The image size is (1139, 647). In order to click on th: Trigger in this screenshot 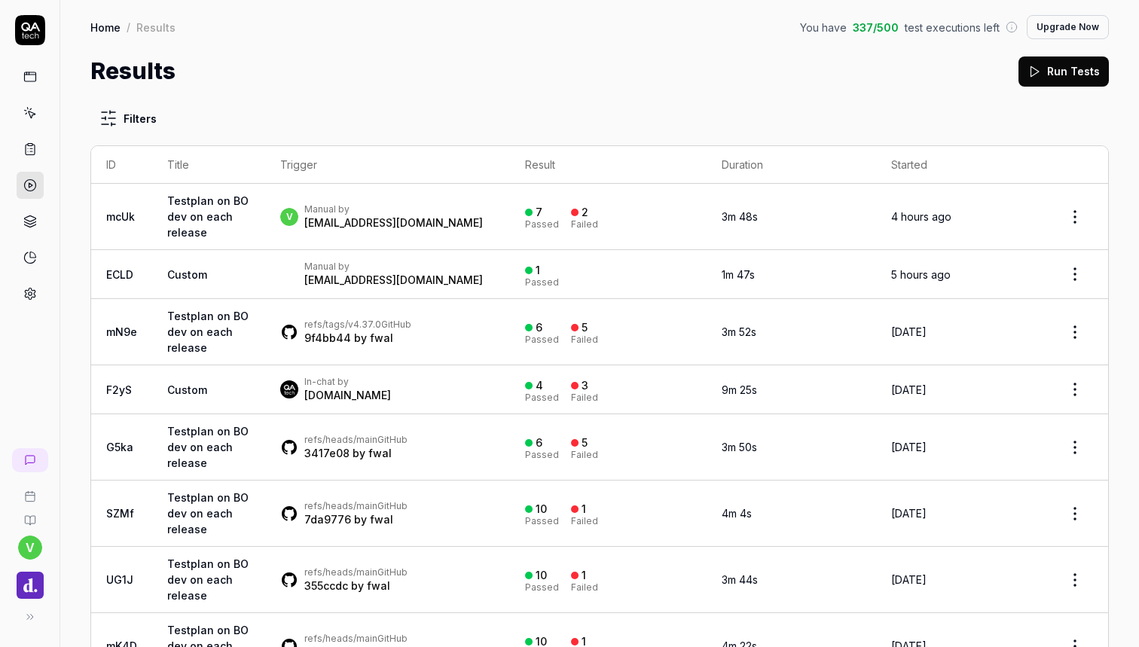, I will do `click(387, 165)`.